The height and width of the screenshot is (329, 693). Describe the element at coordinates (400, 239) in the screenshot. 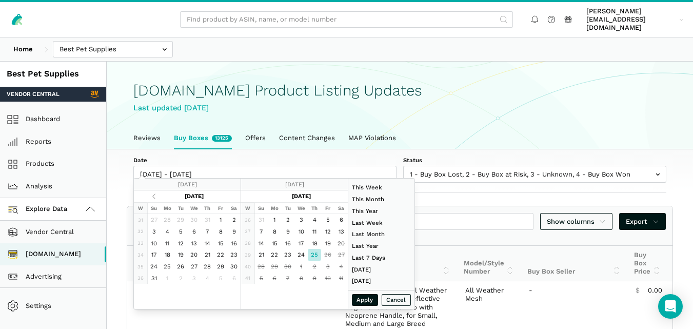

I see `div: Showing 1 to 10 of 13,125 buy boxes` at that location.